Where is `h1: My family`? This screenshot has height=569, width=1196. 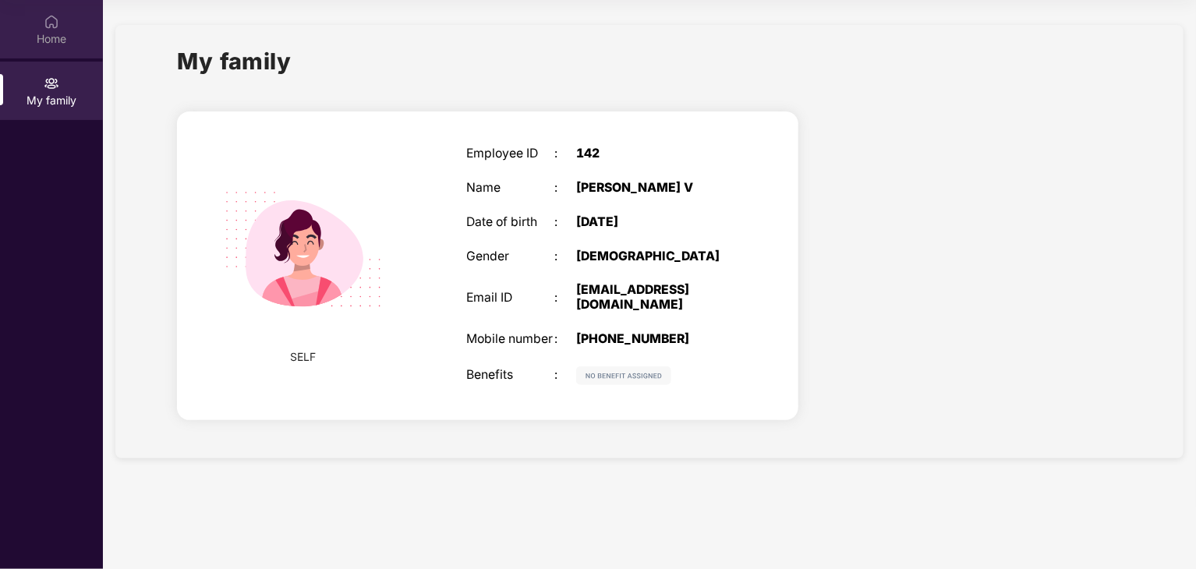
h1: My family is located at coordinates (234, 61).